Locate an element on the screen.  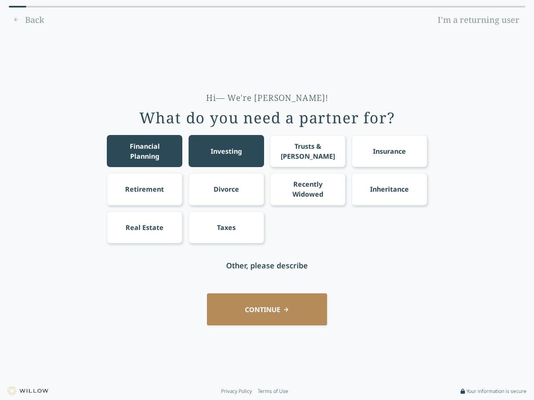
a: Terms of Use is located at coordinates (273, 392).